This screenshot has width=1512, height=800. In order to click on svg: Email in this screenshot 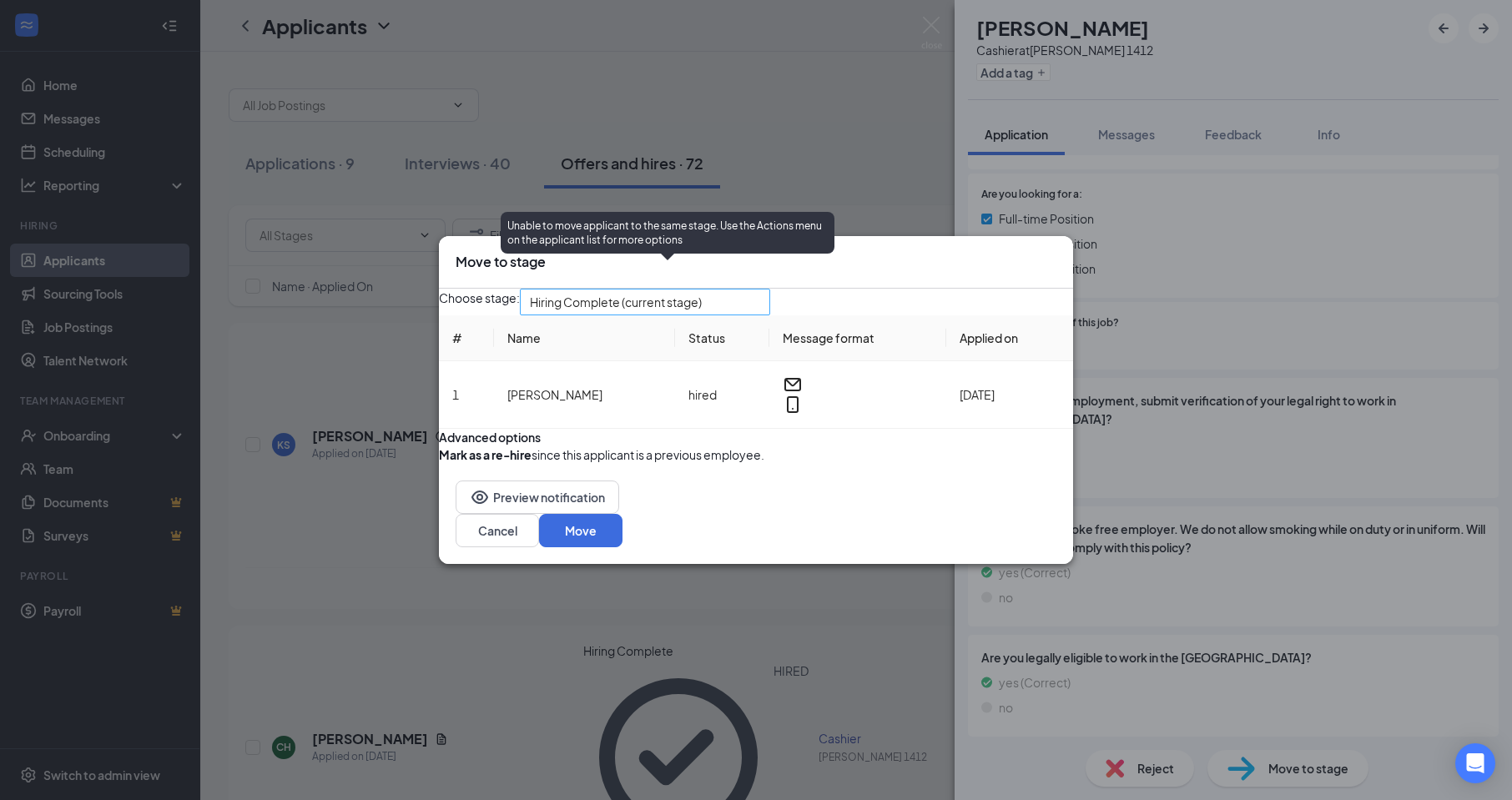, I will do `click(793, 384)`.